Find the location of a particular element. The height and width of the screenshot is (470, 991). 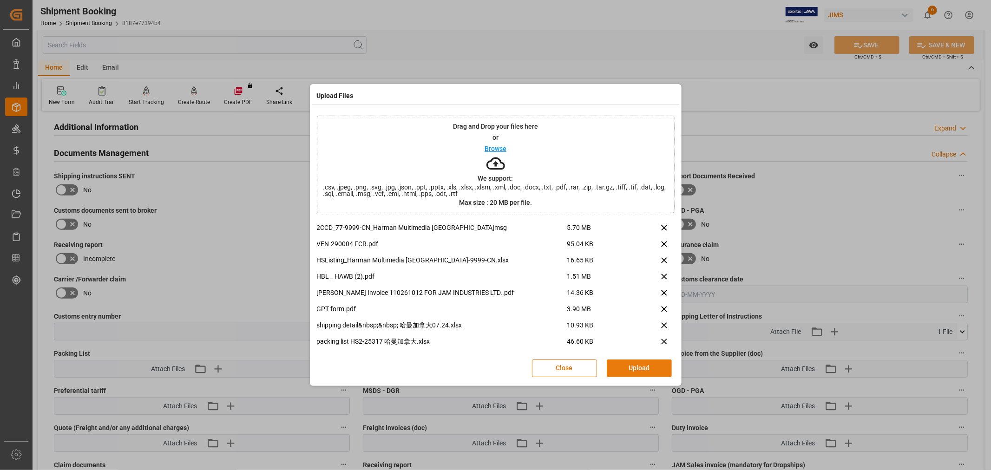

p: VEN-290004 FCR.pdf is located at coordinates (442, 244).